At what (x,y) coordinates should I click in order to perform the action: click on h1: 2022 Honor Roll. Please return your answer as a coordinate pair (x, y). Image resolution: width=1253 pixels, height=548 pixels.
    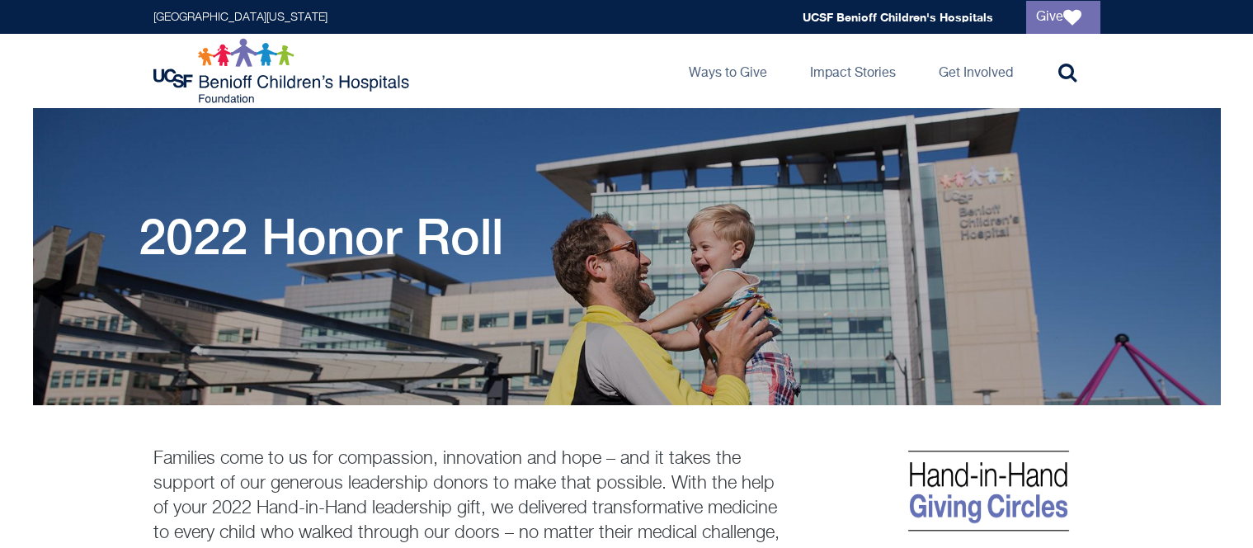
    Looking at the image, I should click on (321, 236).